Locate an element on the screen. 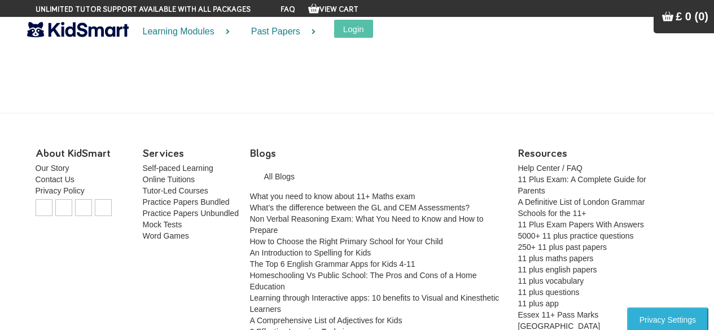 Image resolution: width=714 pixels, height=330 pixels. a: 11 Plus Exam: A Complete Guide for Parents is located at coordinates (582, 185).